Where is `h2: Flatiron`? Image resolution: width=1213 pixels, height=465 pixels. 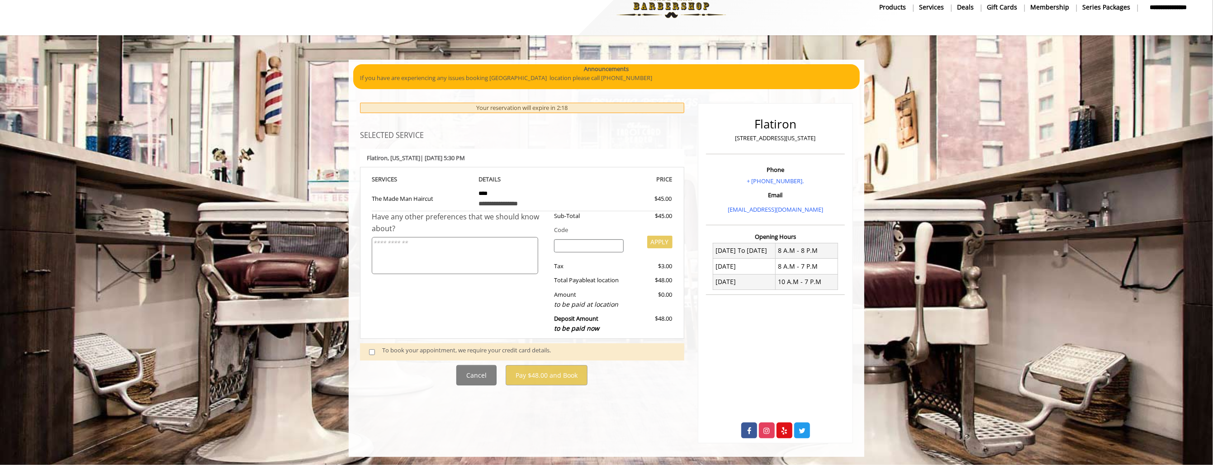
h2: Flatiron is located at coordinates (775, 124).